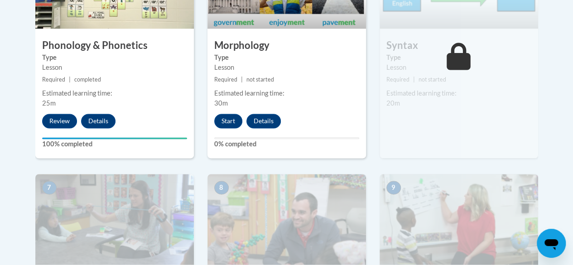 The image size is (573, 265). Describe the element at coordinates (59, 121) in the screenshot. I see `button: Review` at that location.